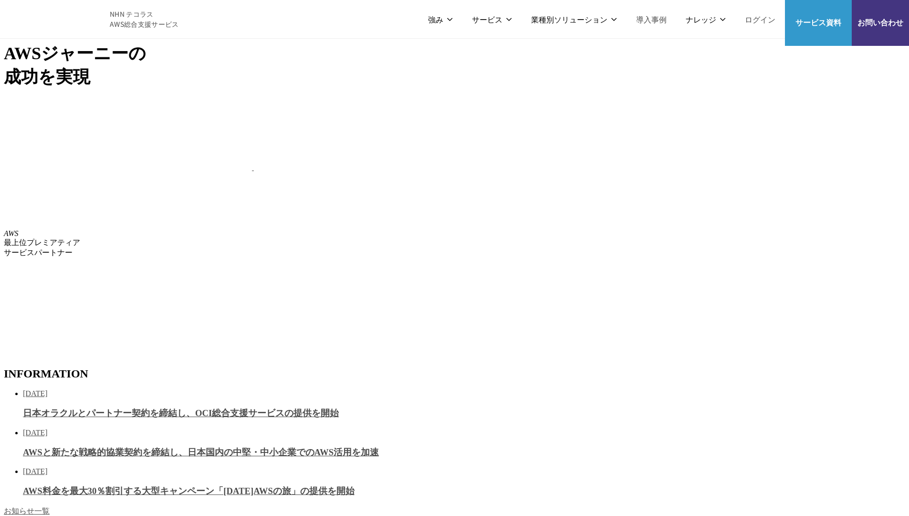 The image size is (909, 516). Describe the element at coordinates (378, 167) in the screenshot. I see `a: AWS請求代行サービス 統合管理プラン` at that location.